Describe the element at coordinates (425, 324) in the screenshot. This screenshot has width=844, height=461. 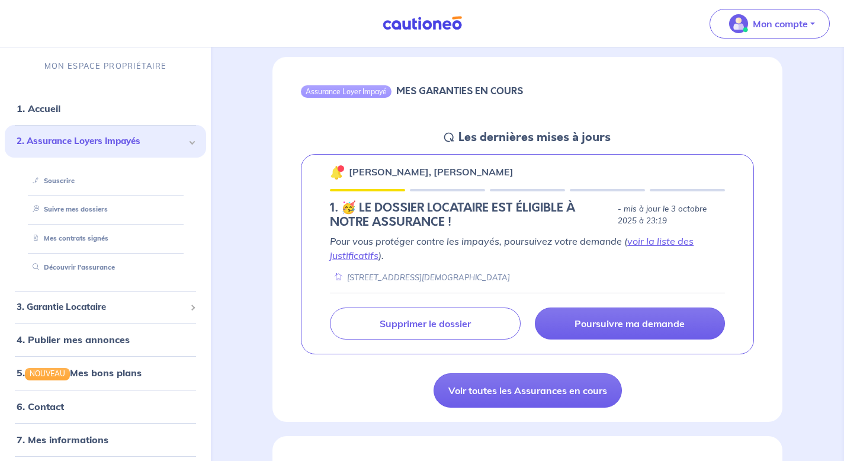
I see `a: Supprimer le dossier` at that location.